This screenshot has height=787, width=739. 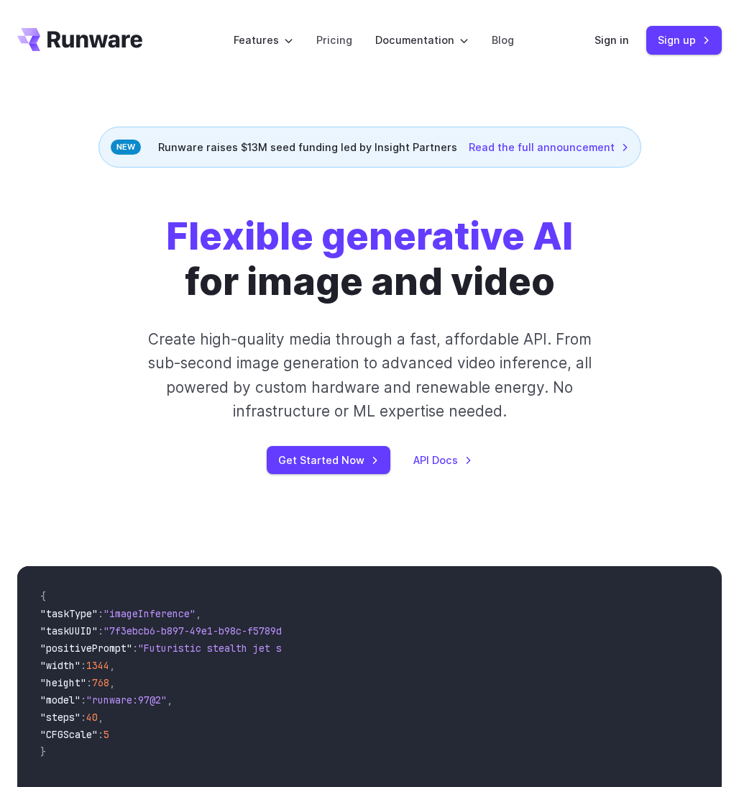 What do you see at coordinates (92, 717) in the screenshot?
I see `span: 40` at bounding box center [92, 717].